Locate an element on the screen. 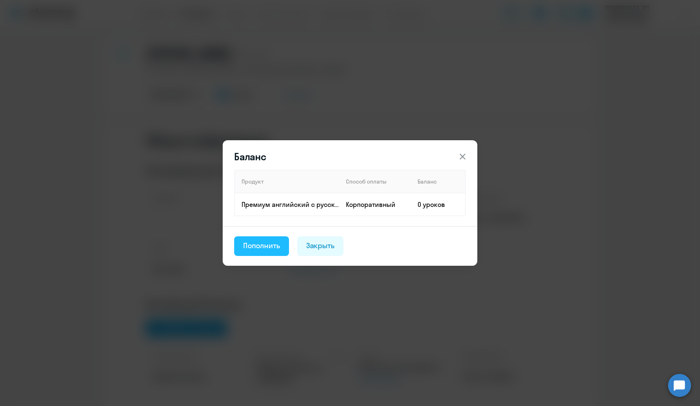  td: 0 уроков is located at coordinates (438, 205).